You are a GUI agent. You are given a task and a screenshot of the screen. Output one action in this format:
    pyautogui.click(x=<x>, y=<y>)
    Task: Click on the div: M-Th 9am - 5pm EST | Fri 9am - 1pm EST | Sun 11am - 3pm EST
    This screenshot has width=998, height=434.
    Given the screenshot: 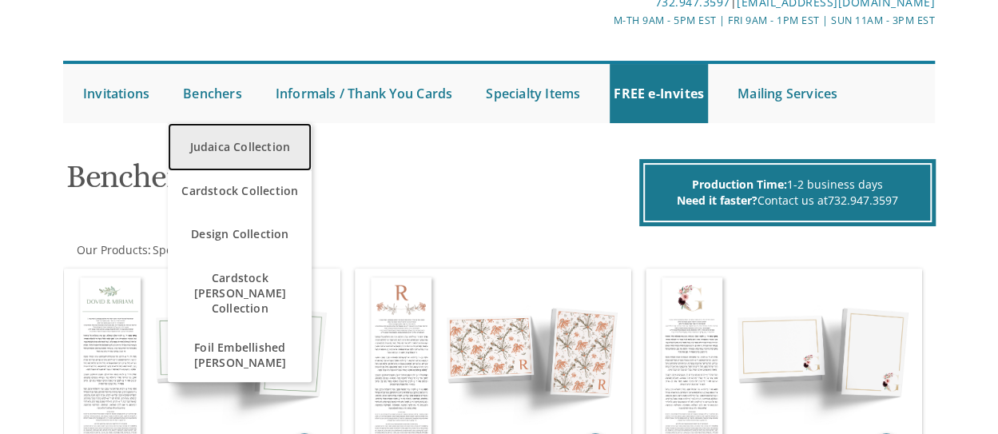 What is the action you would take?
    pyautogui.click(x=645, y=20)
    